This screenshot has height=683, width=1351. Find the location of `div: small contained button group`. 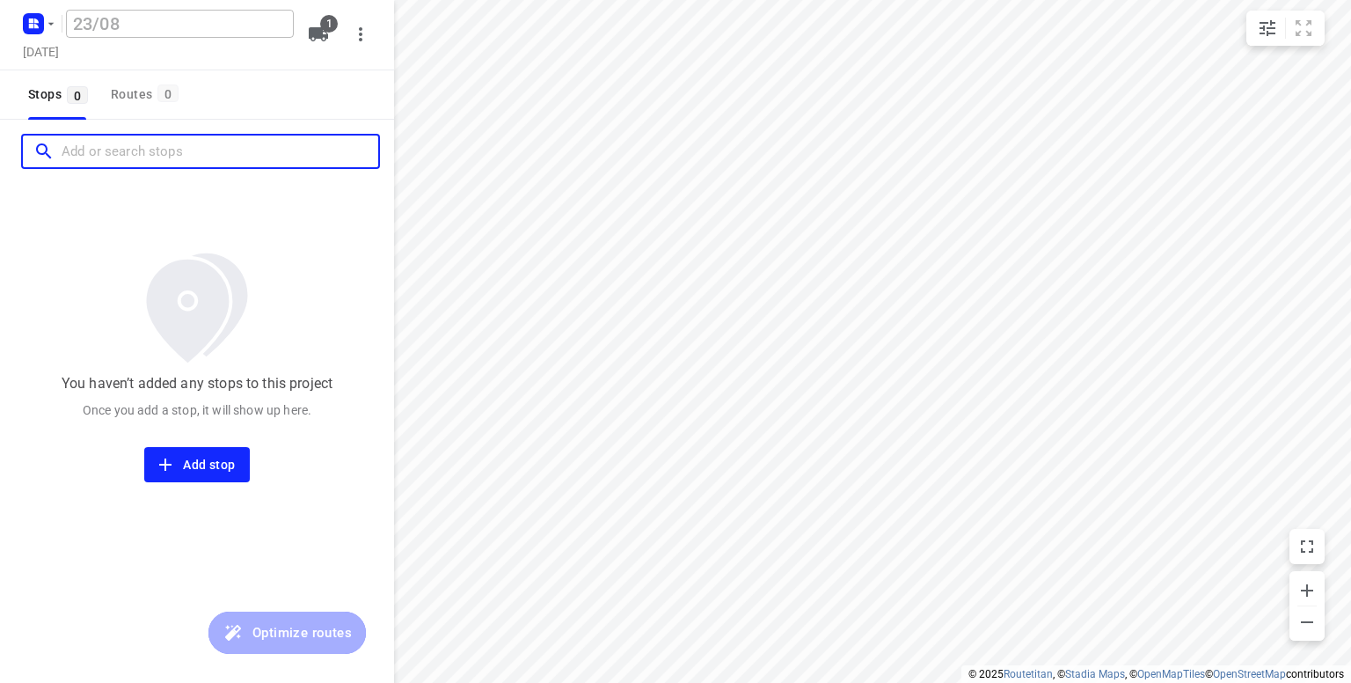

div: small contained button group is located at coordinates (1285, 28).